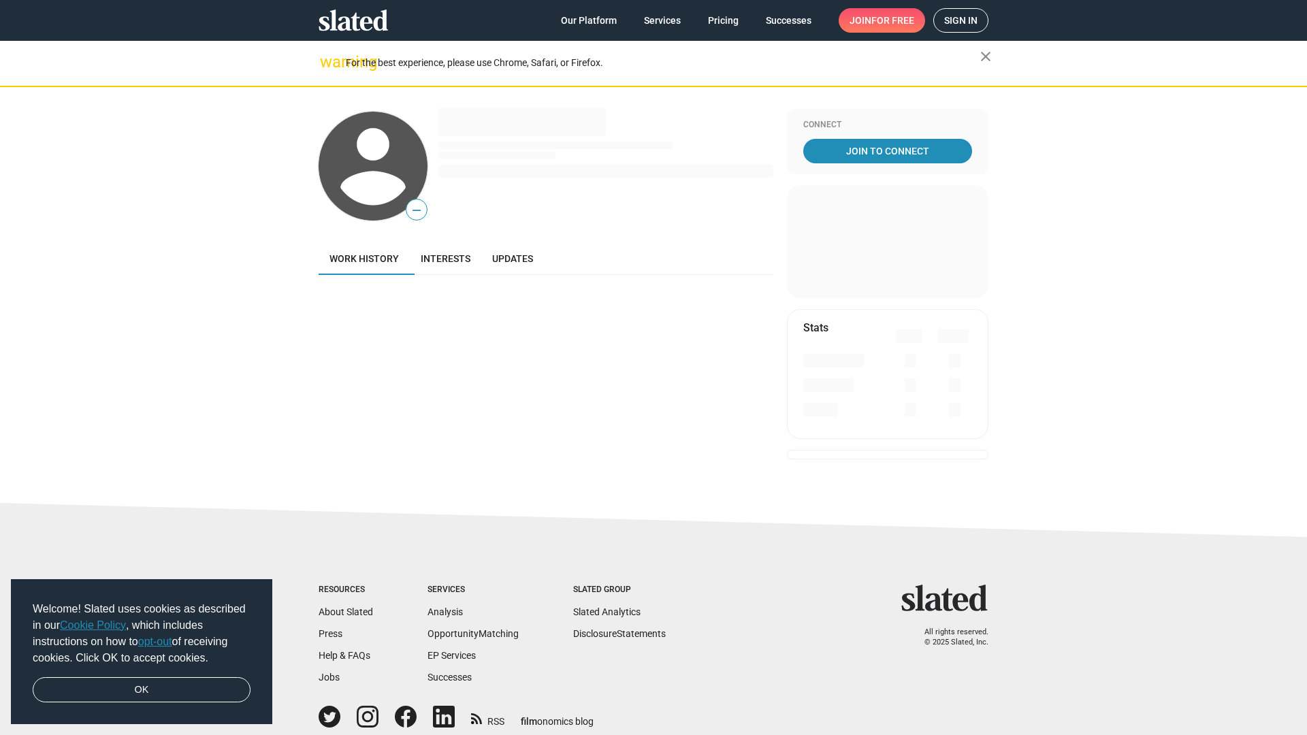  I want to click on div: cookieconsent, so click(142, 652).